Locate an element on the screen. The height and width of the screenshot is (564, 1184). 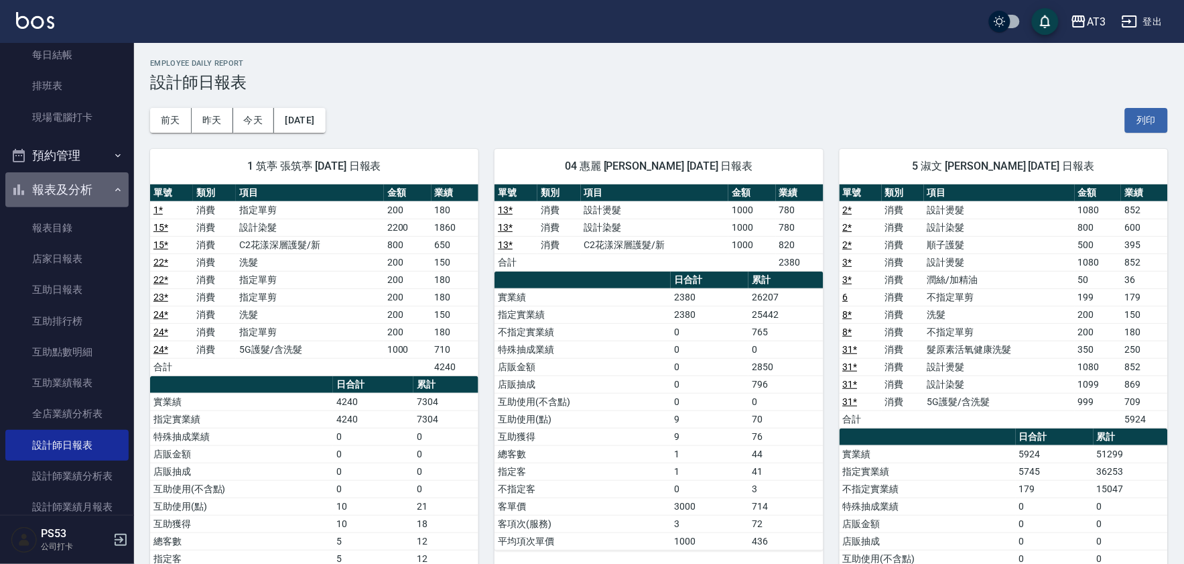
th: 項目 is located at coordinates (310, 193).